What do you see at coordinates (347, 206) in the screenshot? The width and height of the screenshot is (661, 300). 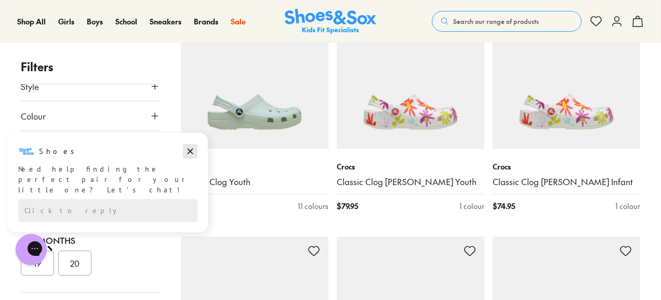 I see `span: $ 79.95` at bounding box center [347, 206].